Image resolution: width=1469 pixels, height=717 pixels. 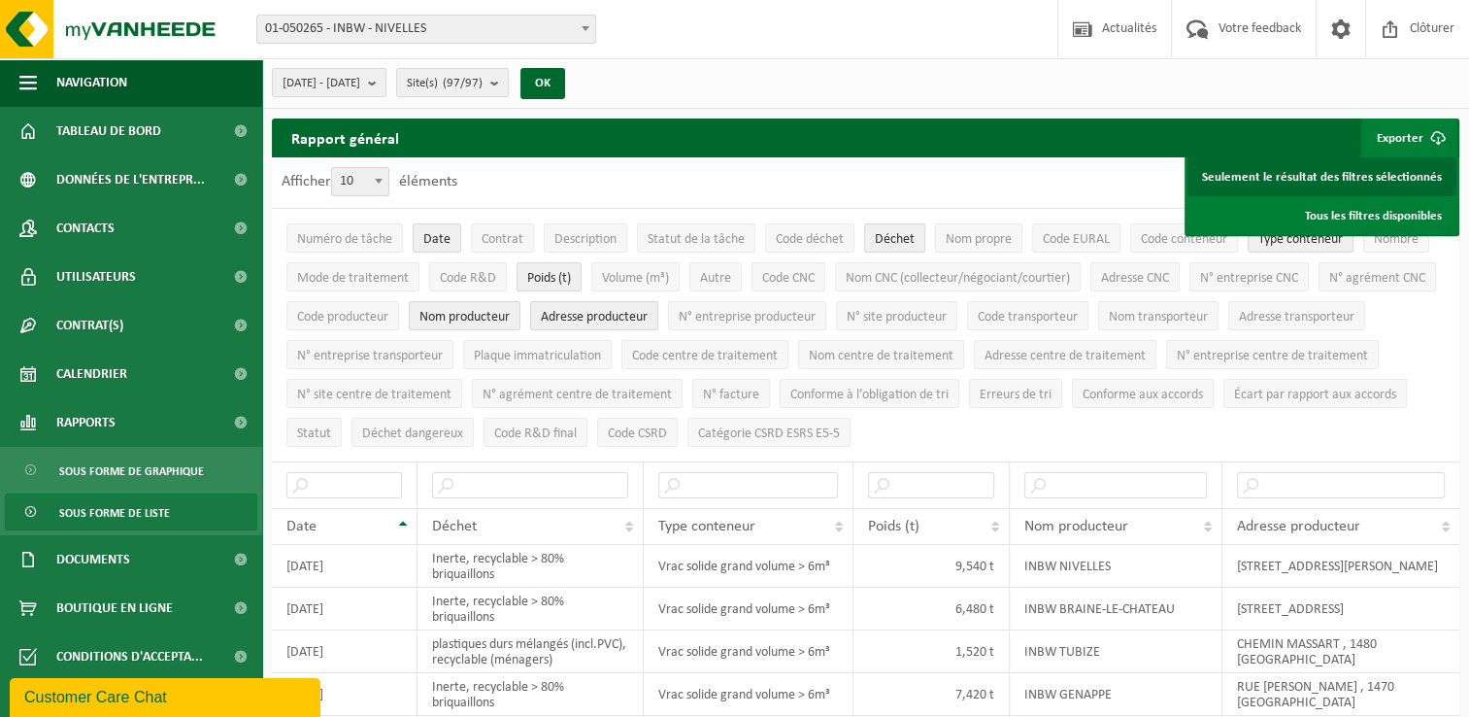 What do you see at coordinates (1116, 652) in the screenshot?
I see `td: INBW TUBIZE` at bounding box center [1116, 652].